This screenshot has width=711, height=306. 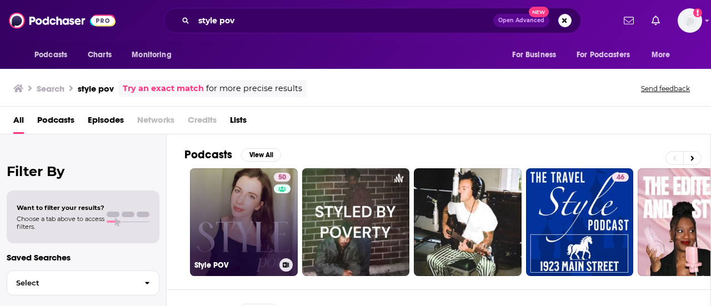 What do you see at coordinates (202, 122) in the screenshot?
I see `span: Credits` at bounding box center [202, 122].